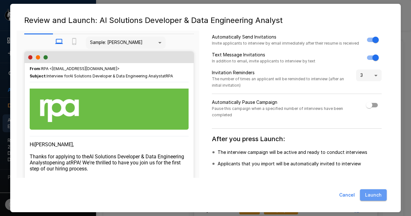 The image size is (411, 216). I want to click on span: opening at, so click(58, 163).